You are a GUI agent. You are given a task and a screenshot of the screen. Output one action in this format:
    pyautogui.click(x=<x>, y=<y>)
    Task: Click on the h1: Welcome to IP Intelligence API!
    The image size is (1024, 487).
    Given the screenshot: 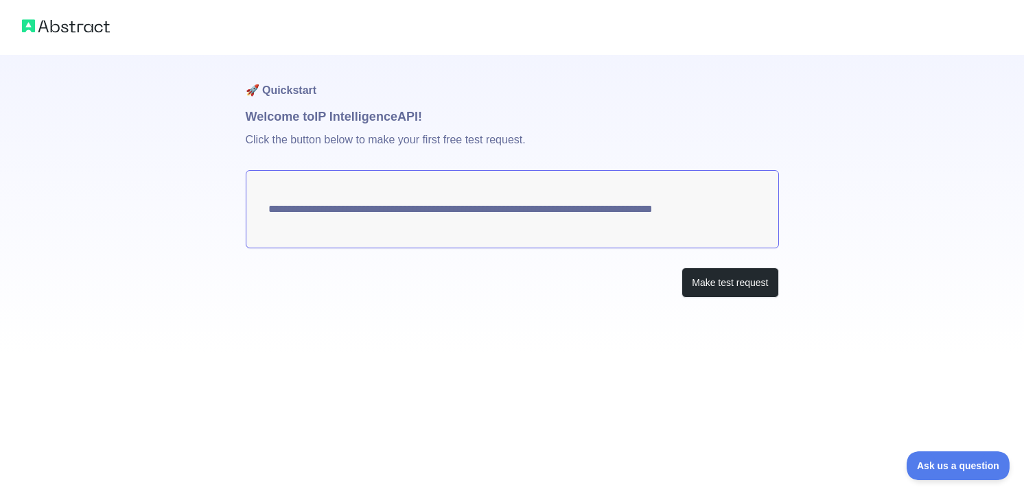 What is the action you would take?
    pyautogui.click(x=512, y=117)
    